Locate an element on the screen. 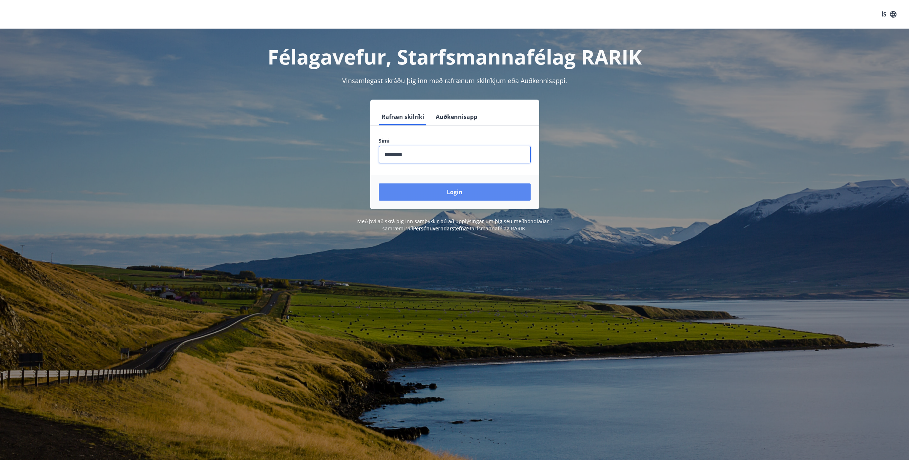  span: Með því að skrá þig inn samþykkir þú að upplýsingar um þig séu meðhöndlaðar í samræmi við Starfsm... is located at coordinates (454, 225).